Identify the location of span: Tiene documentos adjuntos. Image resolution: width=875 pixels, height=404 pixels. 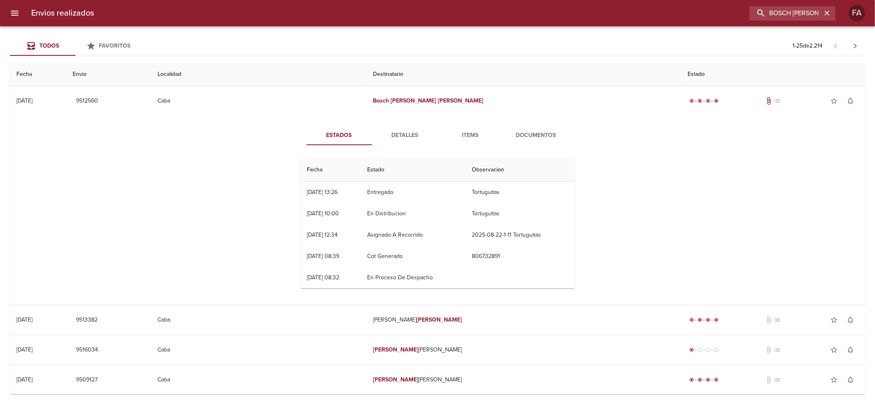
(769, 101).